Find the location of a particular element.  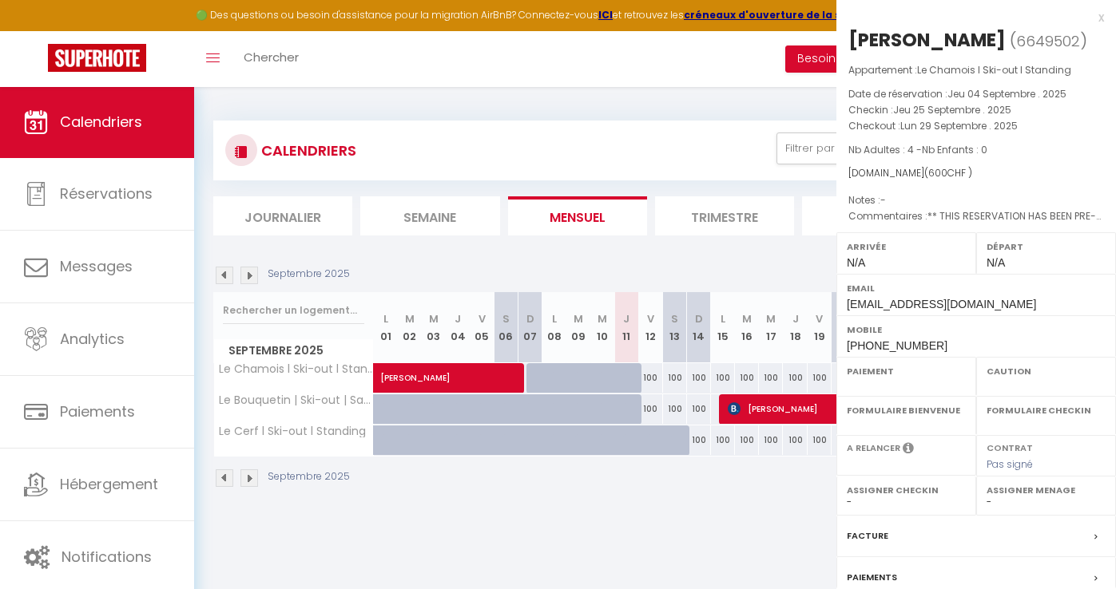

p: Checkout : is located at coordinates (976, 126).